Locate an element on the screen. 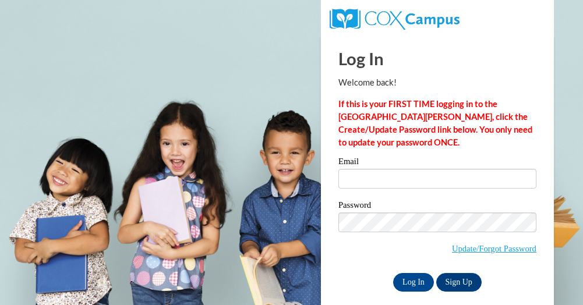 This screenshot has width=583, height=305. p: Welcome back! is located at coordinates (437, 83).